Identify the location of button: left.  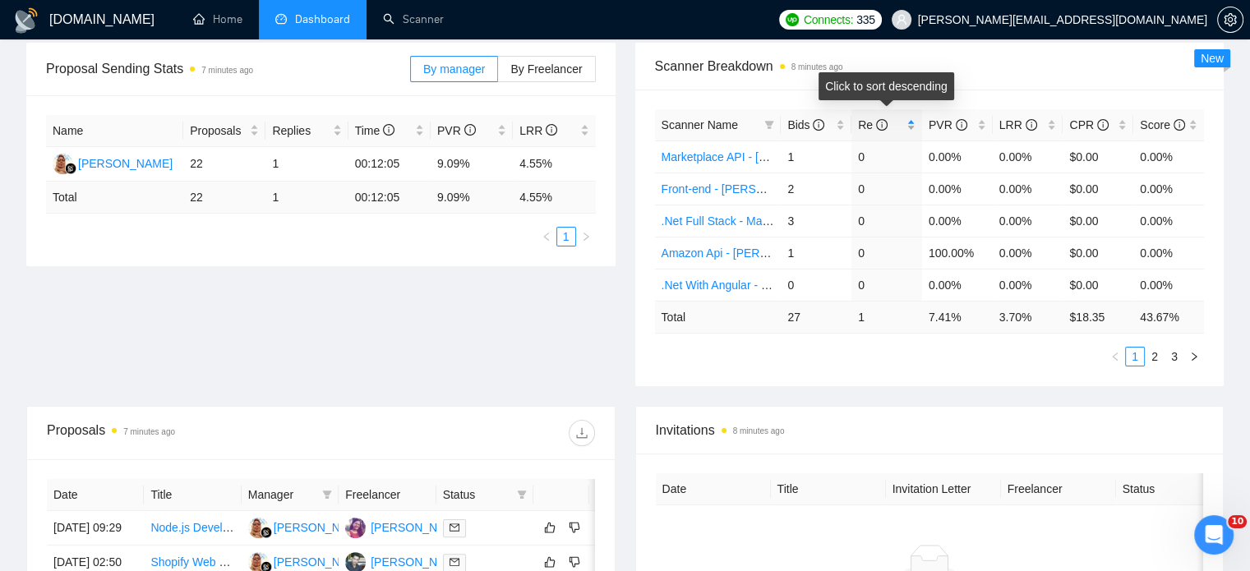
(547, 237).